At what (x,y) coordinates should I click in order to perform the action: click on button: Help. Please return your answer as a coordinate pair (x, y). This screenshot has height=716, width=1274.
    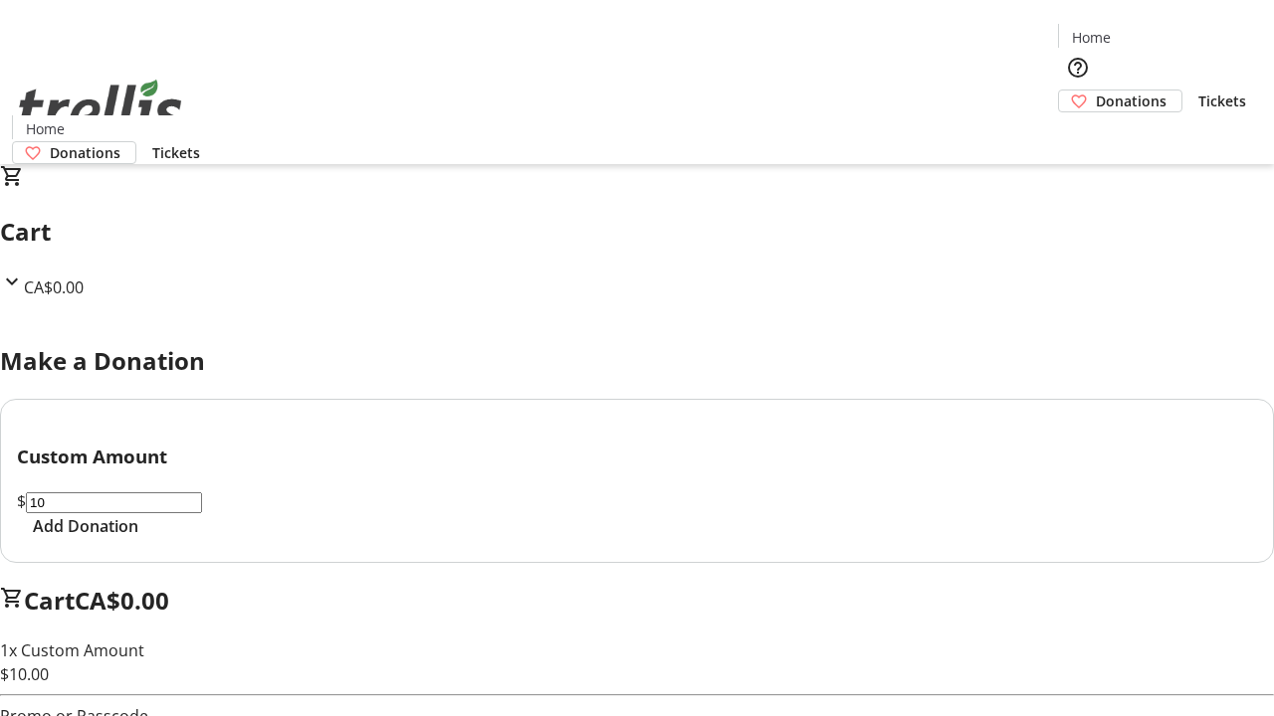
    Looking at the image, I should click on (1078, 68).